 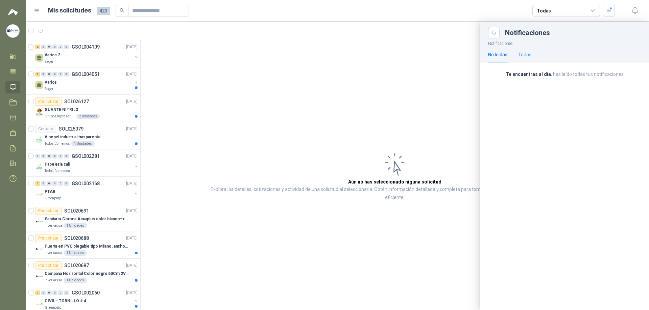 What do you see at coordinates (573, 33) in the screenshot?
I see `div: Notificaciones` at bounding box center [573, 33].